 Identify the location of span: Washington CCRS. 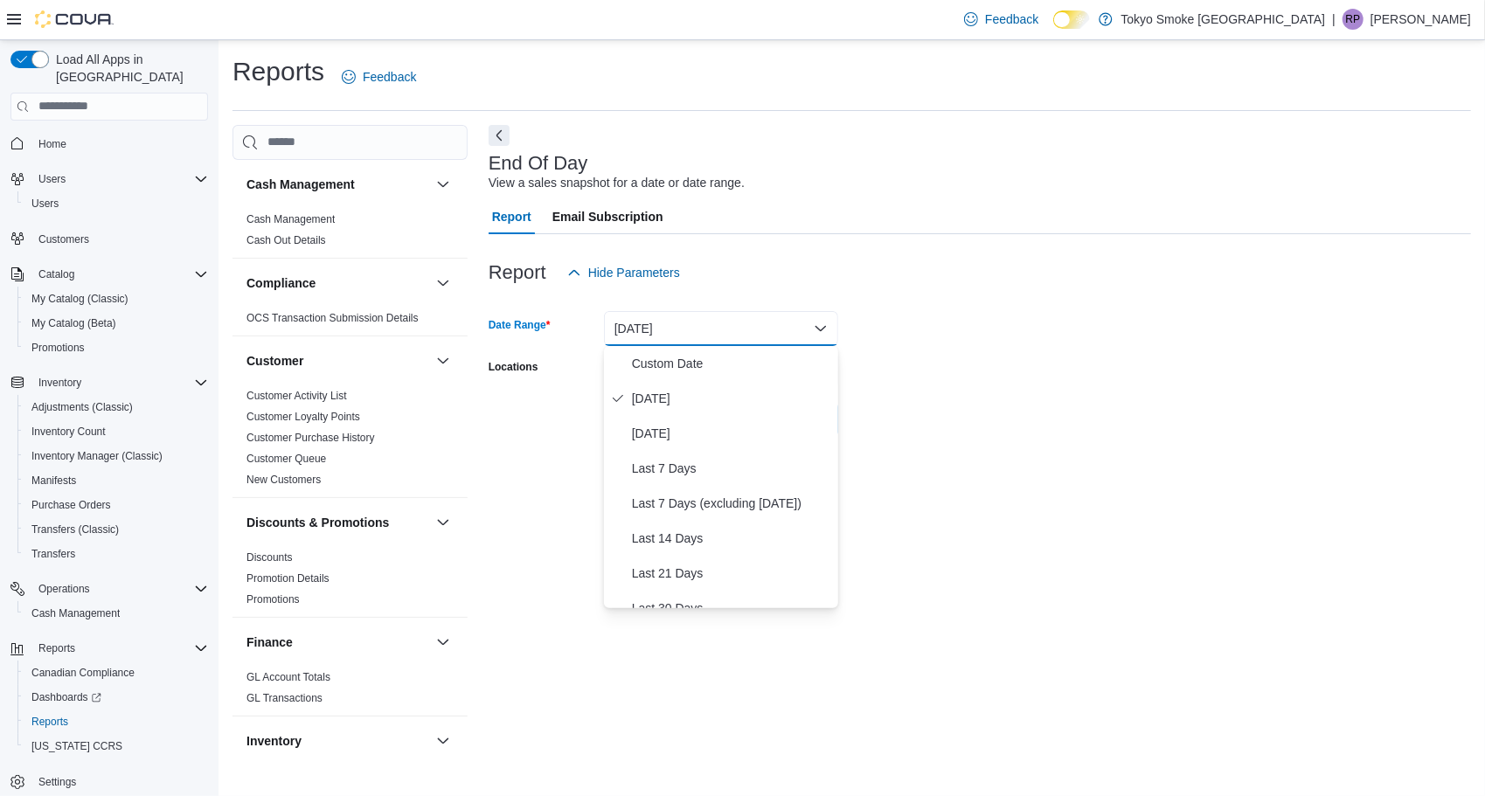
(116, 746).